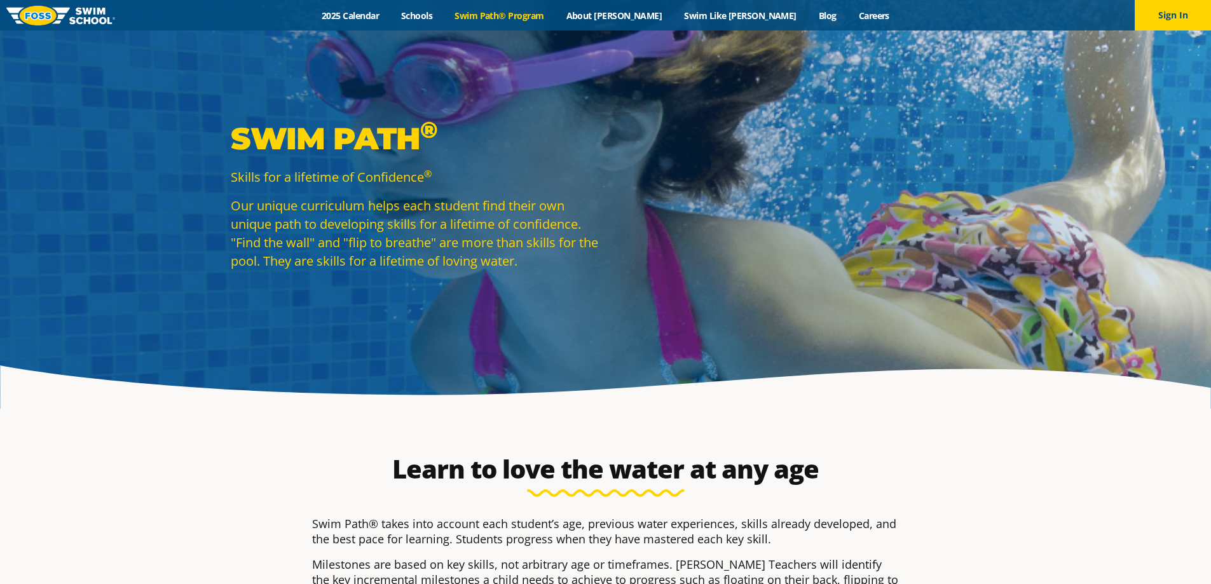 This screenshot has width=1211, height=584. I want to click on p: Our unique curriculum helps each student find their own unique path to developing skills for a li..., so click(415, 233).